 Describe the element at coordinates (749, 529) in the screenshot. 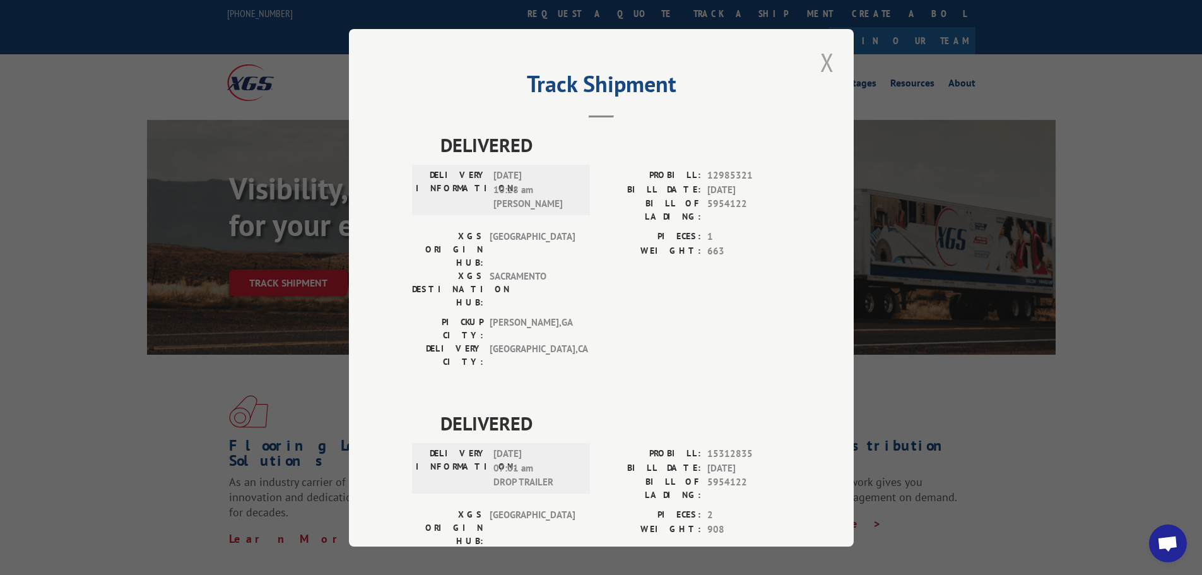

I see `span: 908` at that location.